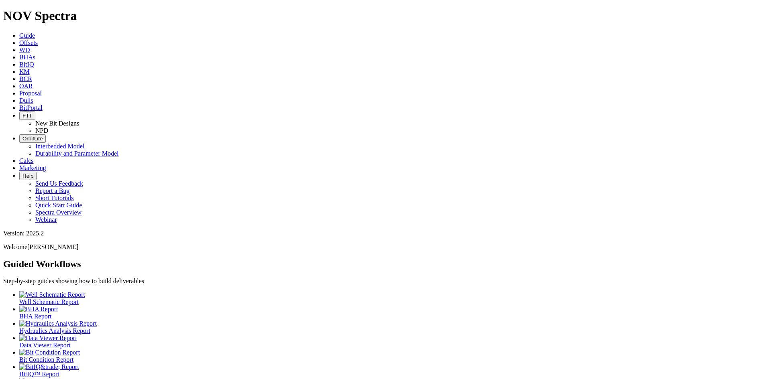 The height and width of the screenshot is (379, 771). Describe the element at coordinates (42, 130) in the screenshot. I see `a: NPD` at that location.